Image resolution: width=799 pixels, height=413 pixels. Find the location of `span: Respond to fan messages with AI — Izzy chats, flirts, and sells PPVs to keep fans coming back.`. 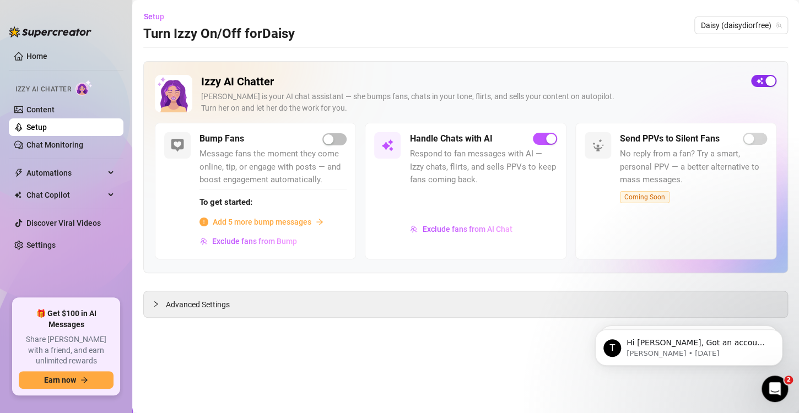

span: Respond to fan messages with AI — Izzy chats, flirts, and sells PPVs to keep fans coming back. is located at coordinates (483, 167).